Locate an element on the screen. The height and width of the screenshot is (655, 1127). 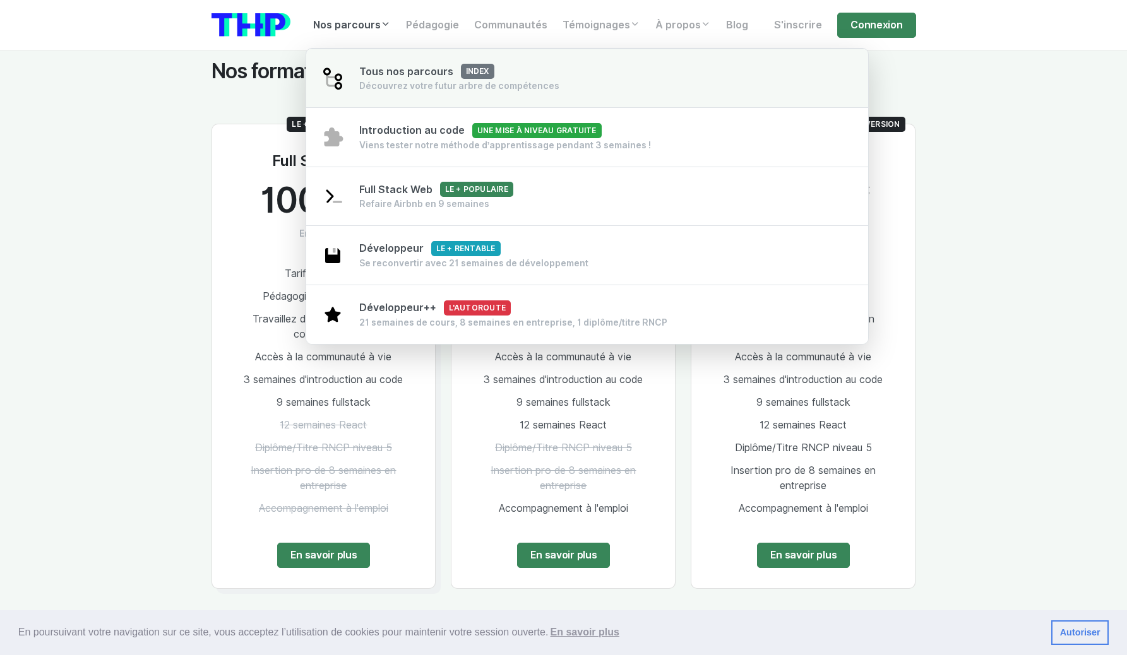
a: Communautés is located at coordinates (511, 25).